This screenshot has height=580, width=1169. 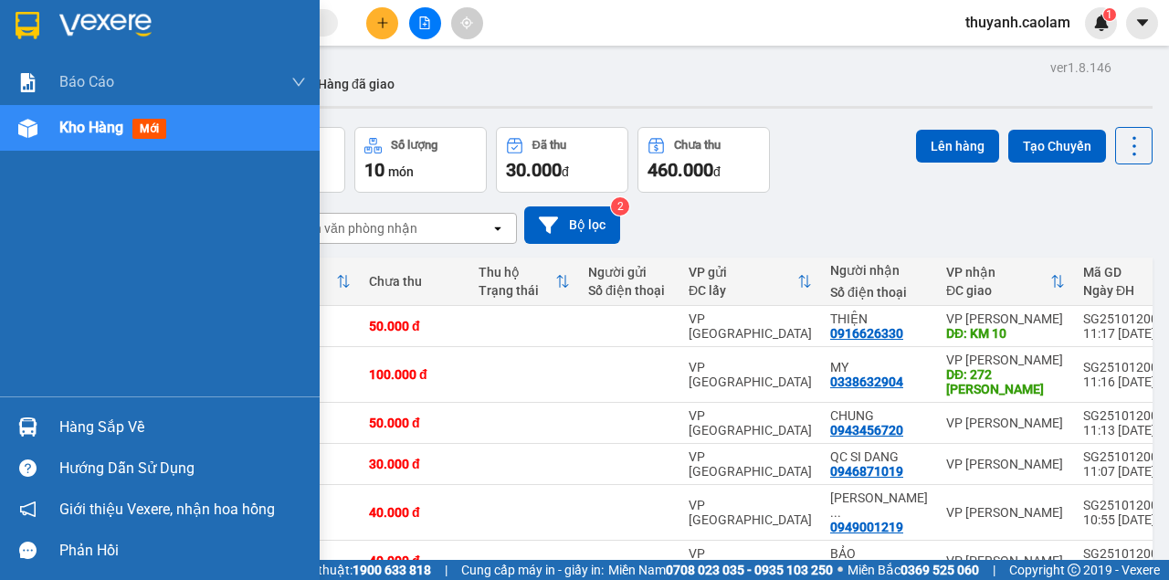 What do you see at coordinates (749, 570) in the screenshot?
I see `strong: 0708 023 035 - 0935 103 250` at bounding box center [749, 570].